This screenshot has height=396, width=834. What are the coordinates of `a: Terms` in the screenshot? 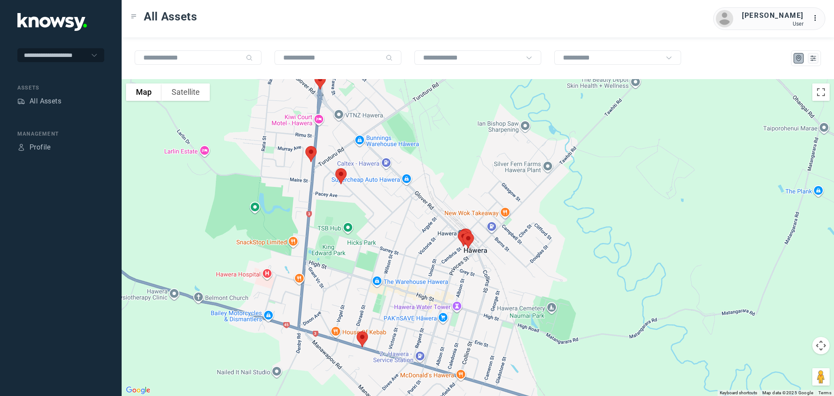 It's located at (825, 392).